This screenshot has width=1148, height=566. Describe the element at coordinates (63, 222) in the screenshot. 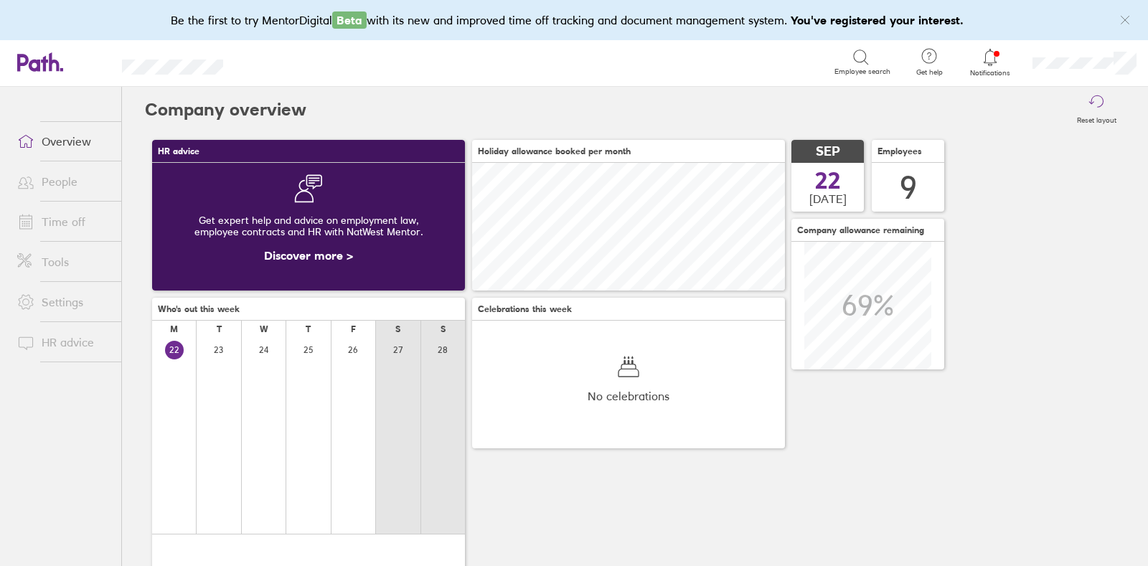

I see `a: Time off` at that location.